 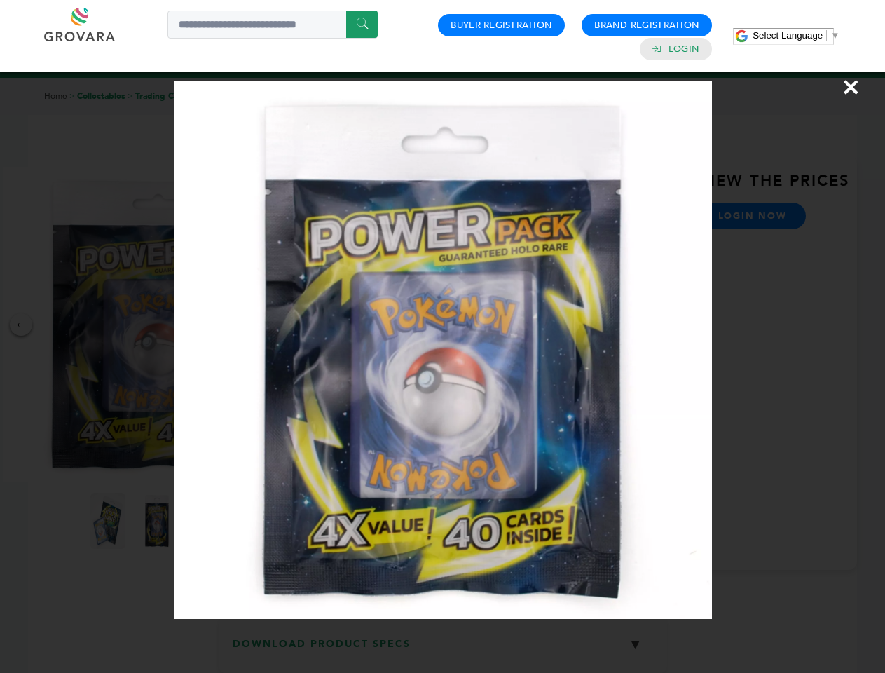 What do you see at coordinates (796, 35) in the screenshot?
I see `a: Select Language​` at bounding box center [796, 35].